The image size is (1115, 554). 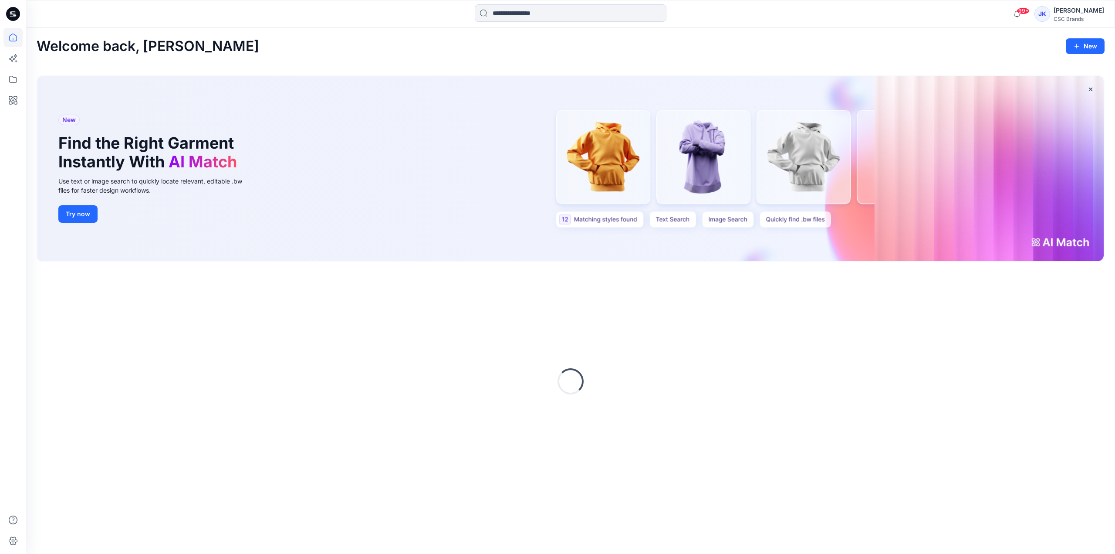 What do you see at coordinates (69, 120) in the screenshot?
I see `span: New` at bounding box center [69, 120].